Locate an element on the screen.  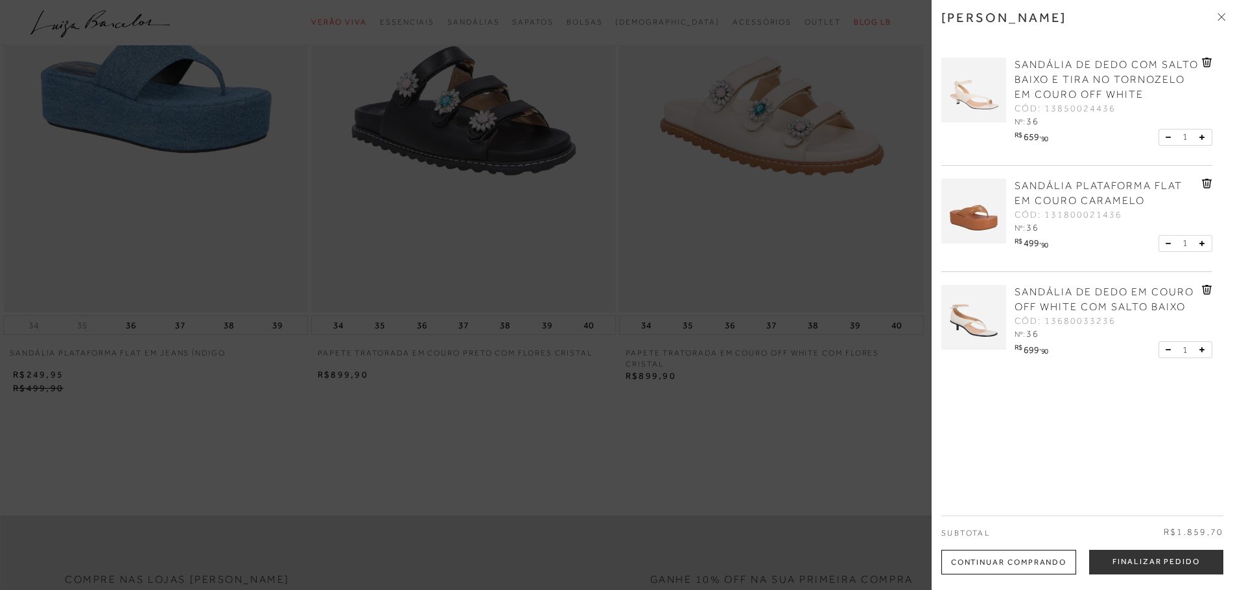
a: SANDÁLIA PLATAFORMA FLAT EM COURO CARAMELO is located at coordinates (1106, 194).